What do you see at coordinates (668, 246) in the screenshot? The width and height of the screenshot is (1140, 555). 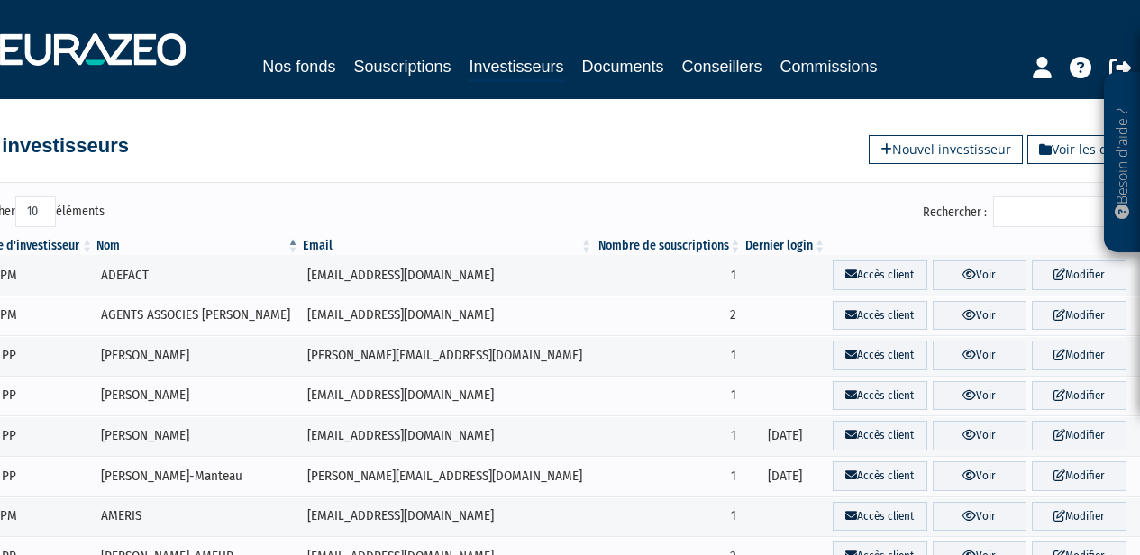 I see `th: Nombre de souscriptions : activer pour trier la colonne par ordre croissant` at bounding box center [668, 246].